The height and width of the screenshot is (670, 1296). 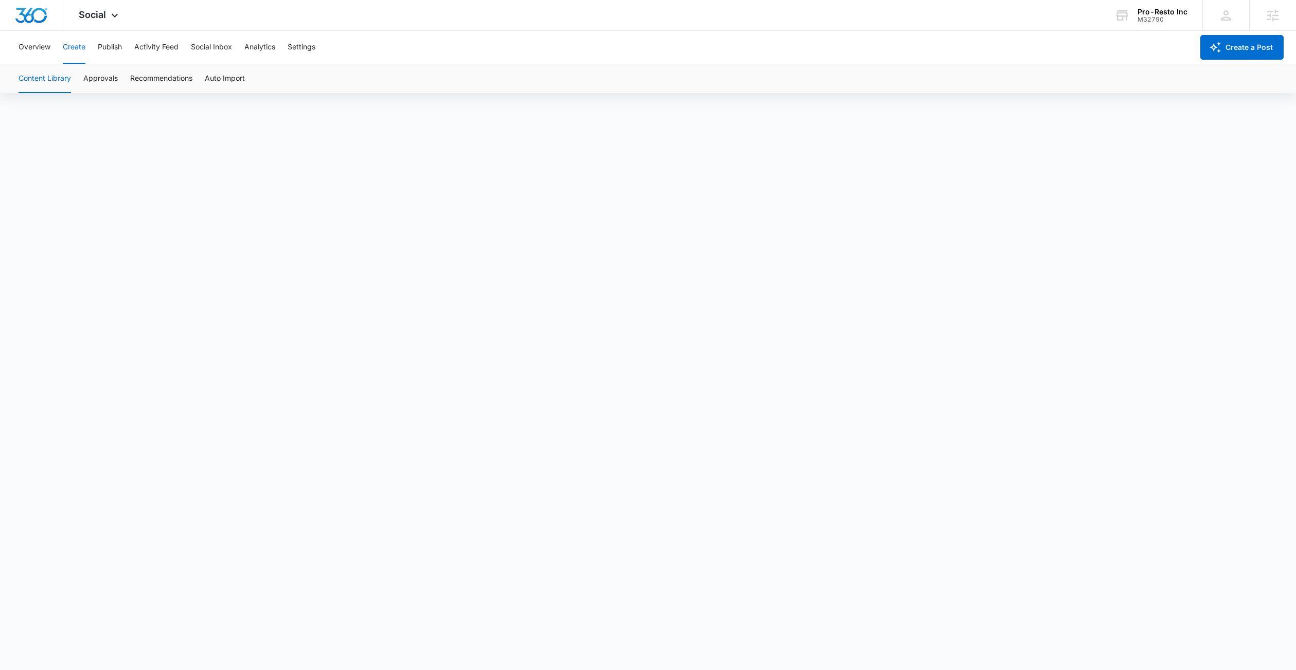 What do you see at coordinates (301, 47) in the screenshot?
I see `button: Settings` at bounding box center [301, 47].